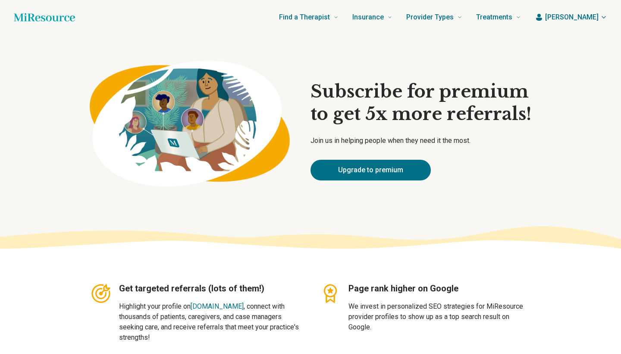 The image size is (621, 354). I want to click on span: Find a Therapist, so click(305, 17).